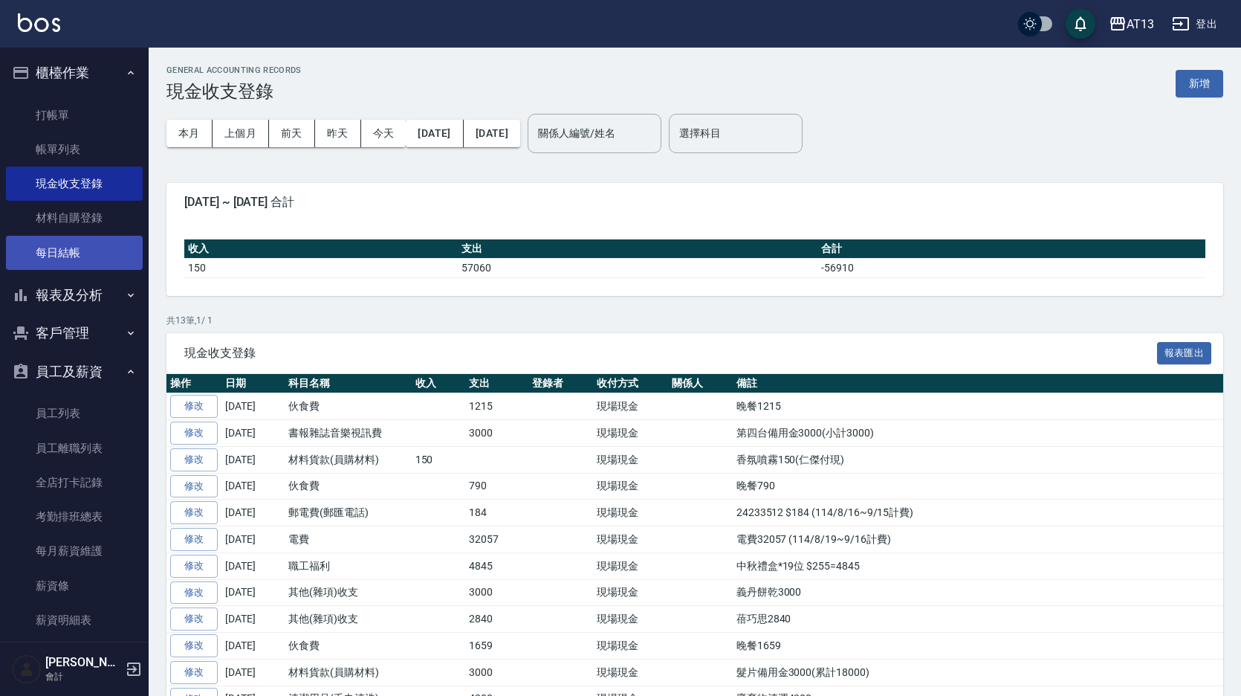  What do you see at coordinates (1200, 83) in the screenshot?
I see `button: 新增` at bounding box center [1200, 83].